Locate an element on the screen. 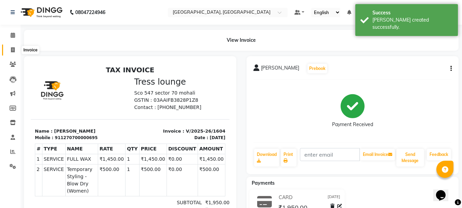 Image resolution: width=462 pixels, height=208 pixels. th: DISCOUNT is located at coordinates (152, 86).